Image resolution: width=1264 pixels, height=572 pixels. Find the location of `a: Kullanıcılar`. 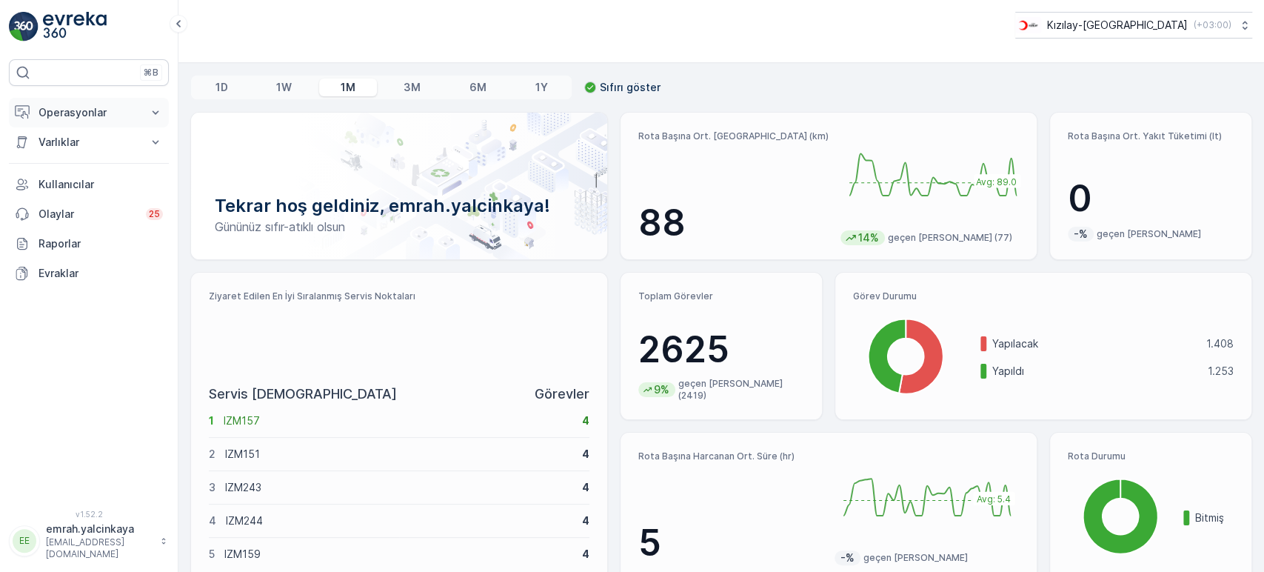

a: Kullanıcılar is located at coordinates (89, 184).